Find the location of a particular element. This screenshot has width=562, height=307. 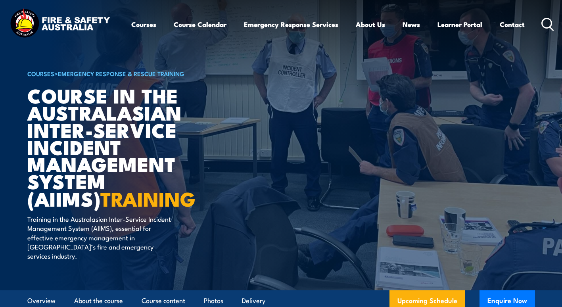

a: News is located at coordinates (412, 24).